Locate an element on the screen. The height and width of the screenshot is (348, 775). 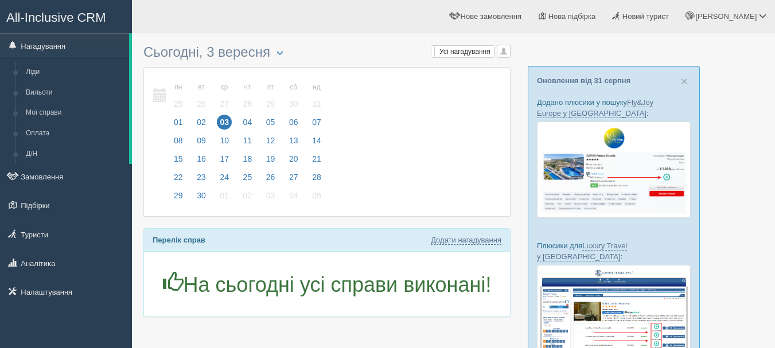
img: fly-joy-de-proposal-crm-for-travel-agency.png is located at coordinates (614, 170).